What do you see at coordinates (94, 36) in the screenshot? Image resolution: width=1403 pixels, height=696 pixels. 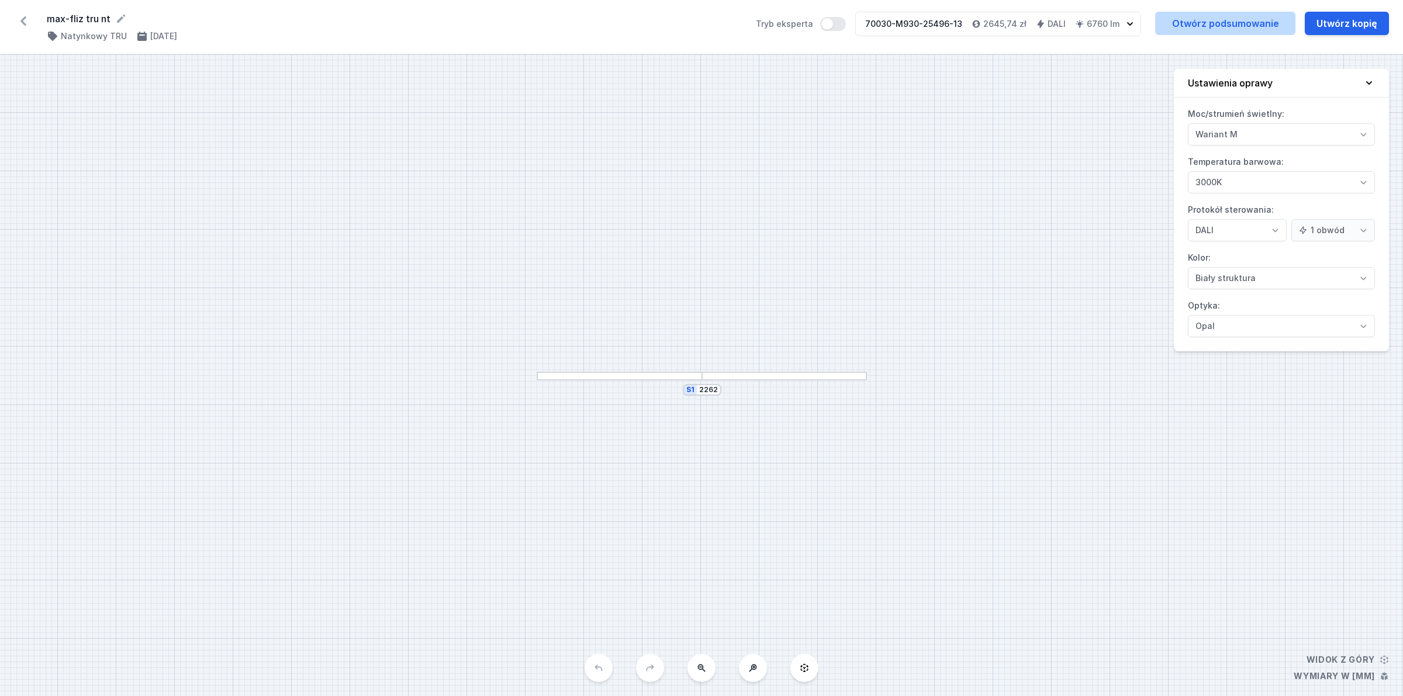 I see `h4: Natynkowy TRU` at bounding box center [94, 36].